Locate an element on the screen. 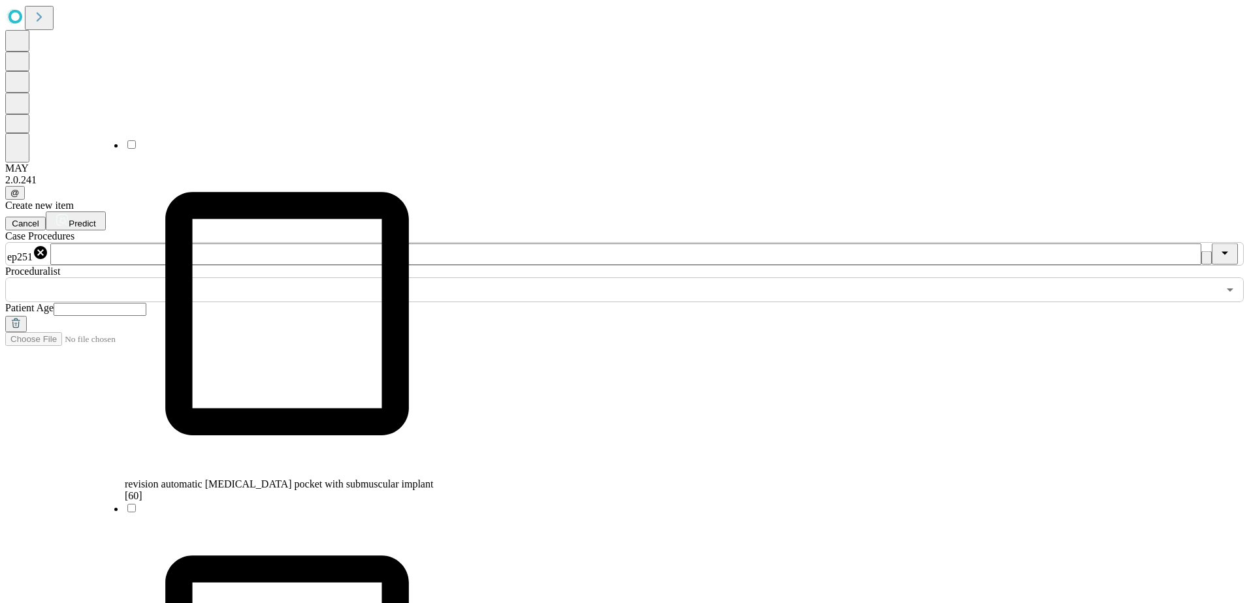 Image resolution: width=1249 pixels, height=603 pixels. span: Predict is located at coordinates (82, 223).